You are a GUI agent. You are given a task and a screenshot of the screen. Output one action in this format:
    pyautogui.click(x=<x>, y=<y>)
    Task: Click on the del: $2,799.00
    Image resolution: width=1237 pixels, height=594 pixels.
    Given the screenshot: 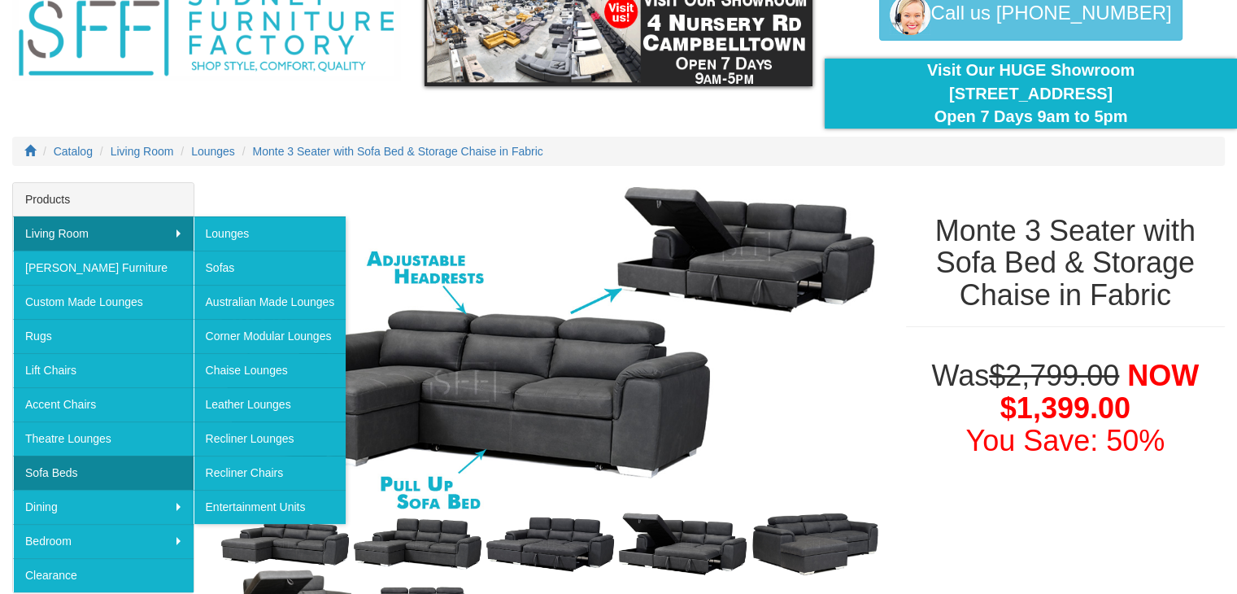 What is the action you would take?
    pyautogui.click(x=1054, y=375)
    